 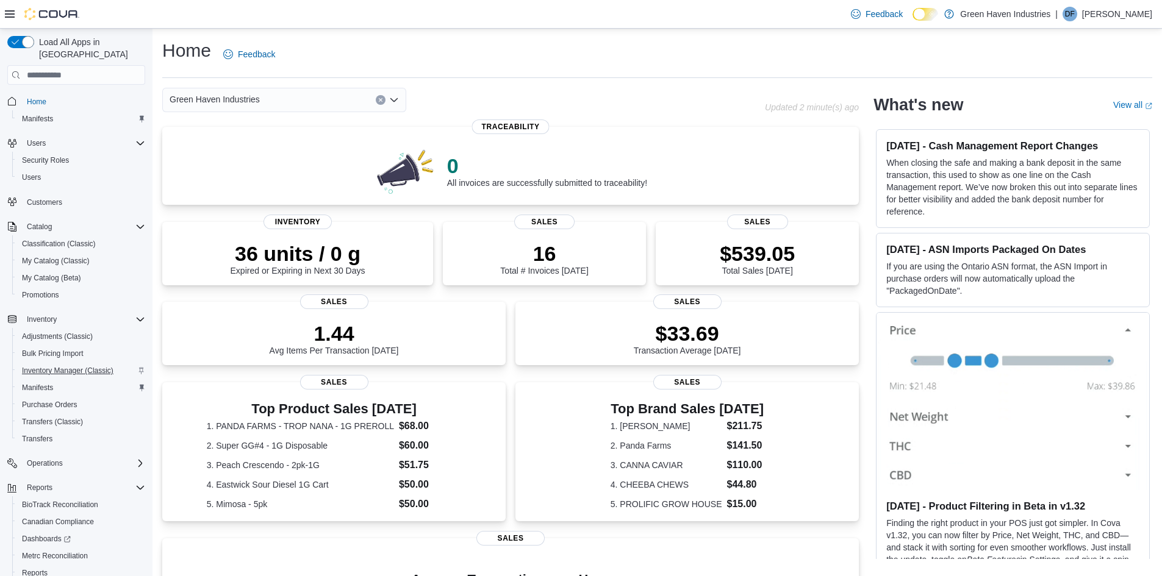 What do you see at coordinates (745, 485) in the screenshot?
I see `dd: $44.80` at bounding box center [745, 485].